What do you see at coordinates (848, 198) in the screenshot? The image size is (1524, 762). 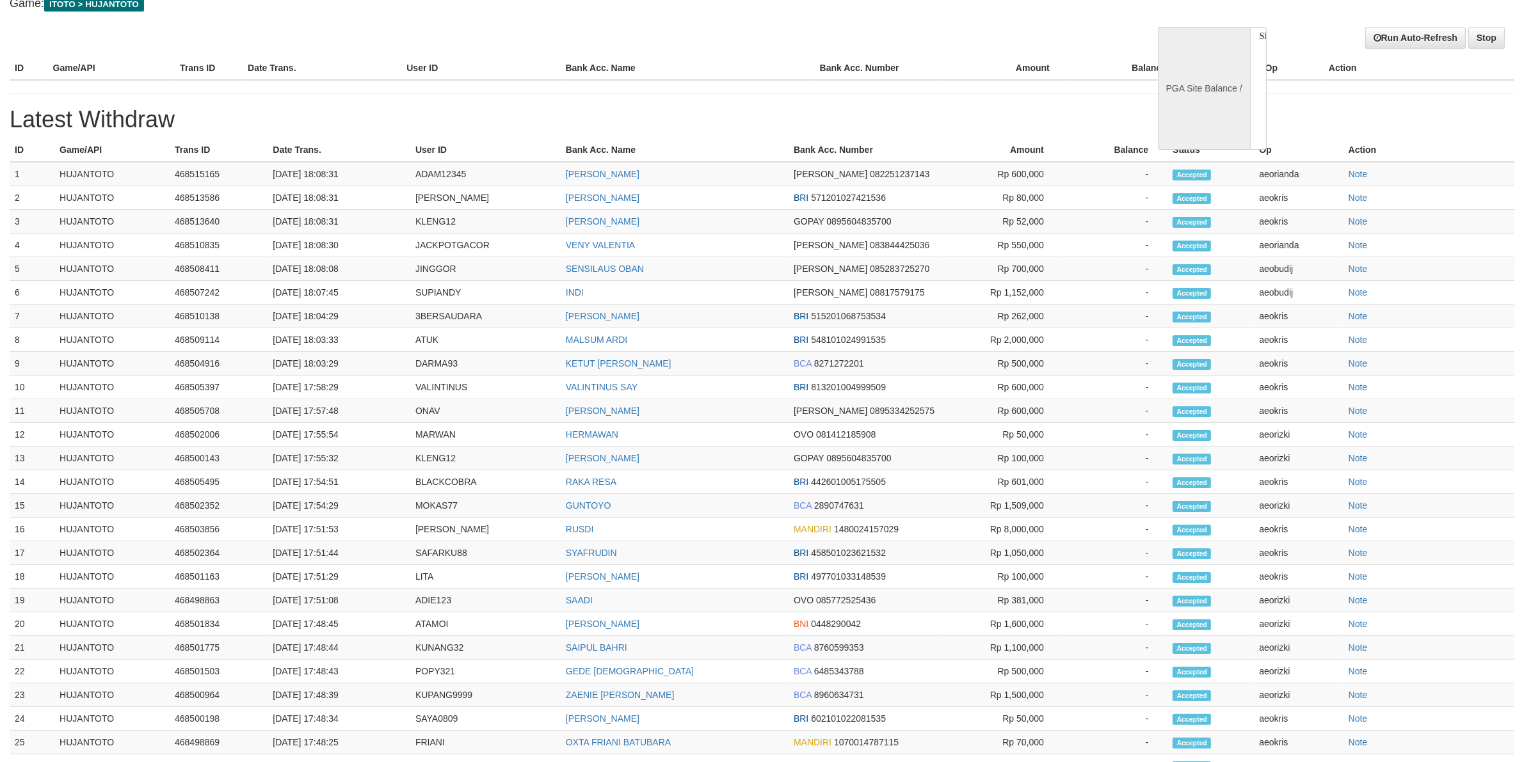 I see `span: 571201027421536` at bounding box center [848, 198].